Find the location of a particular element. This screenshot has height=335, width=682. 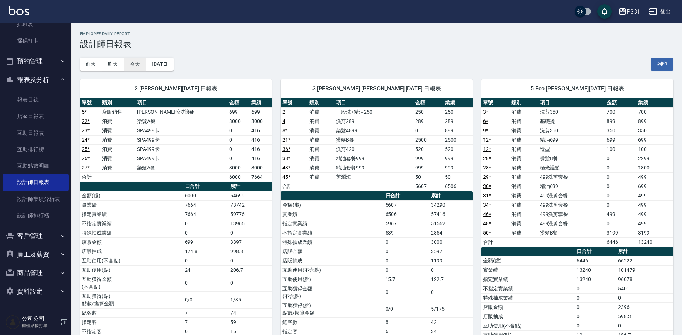

th: 金額 is located at coordinates (621, 103).